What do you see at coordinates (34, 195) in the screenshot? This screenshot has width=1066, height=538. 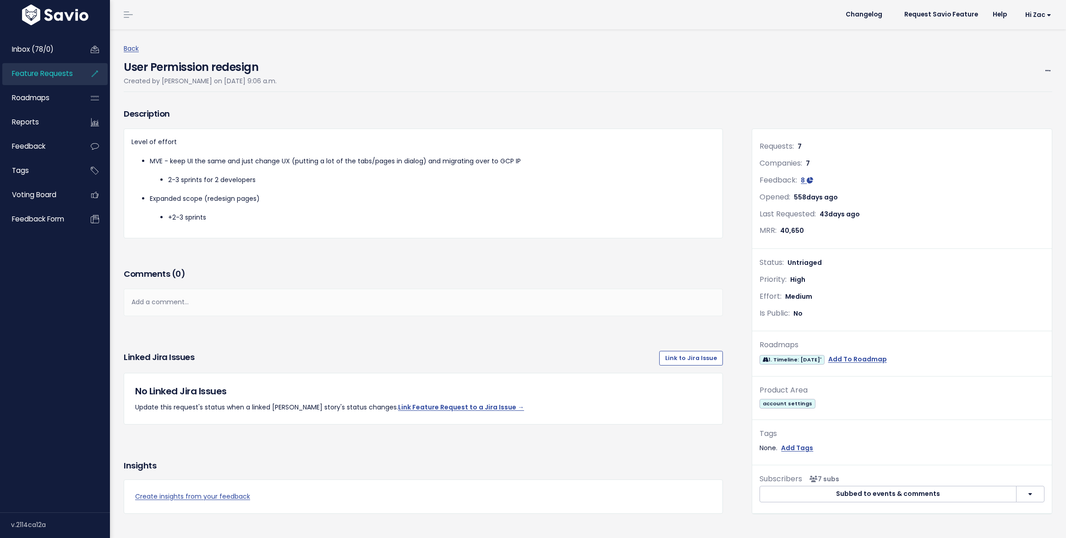 I see `span: Voting Board` at bounding box center [34, 195].